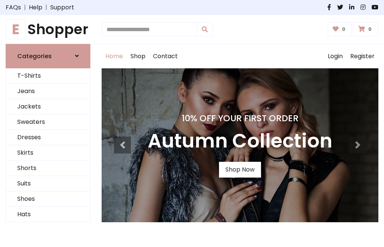 Image resolution: width=384 pixels, height=247 pixels. Describe the element at coordinates (48, 56) in the screenshot. I see `a: Categories` at that location.